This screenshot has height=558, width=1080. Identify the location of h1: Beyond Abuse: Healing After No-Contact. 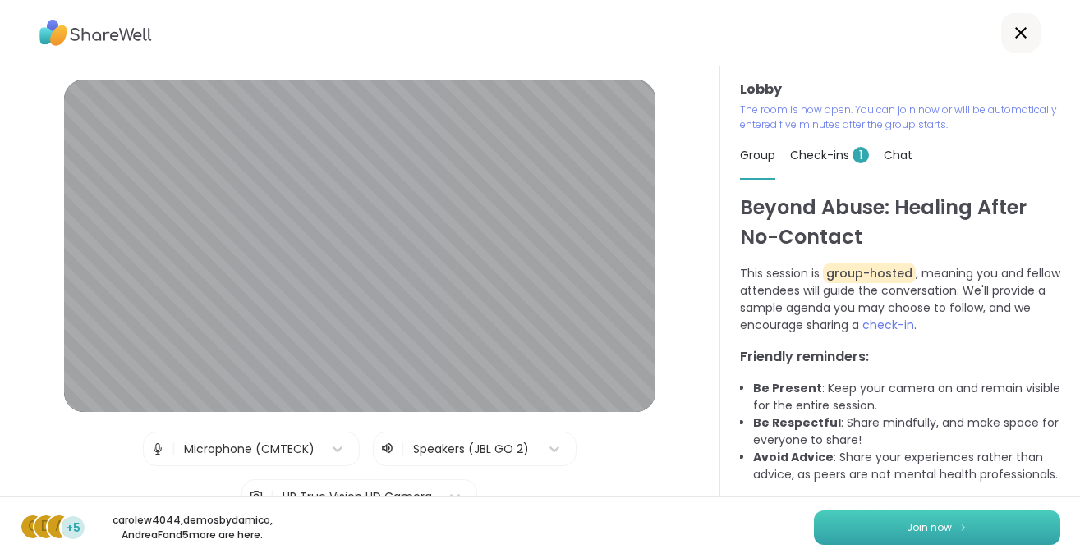
(900, 223).